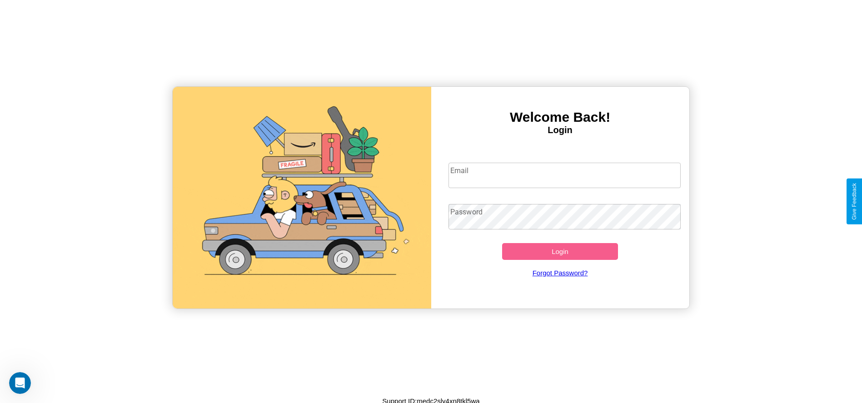 The width and height of the screenshot is (862, 403). Describe the element at coordinates (560, 130) in the screenshot. I see `h4: Login` at that location.